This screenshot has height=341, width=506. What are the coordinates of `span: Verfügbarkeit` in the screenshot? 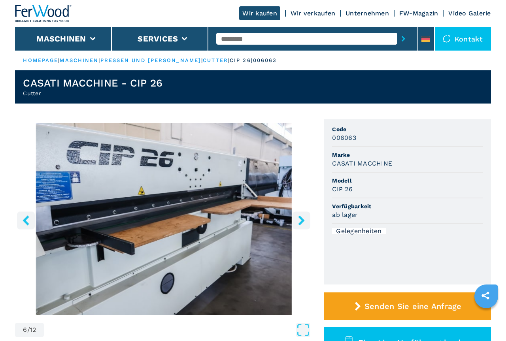 It's located at (407, 206).